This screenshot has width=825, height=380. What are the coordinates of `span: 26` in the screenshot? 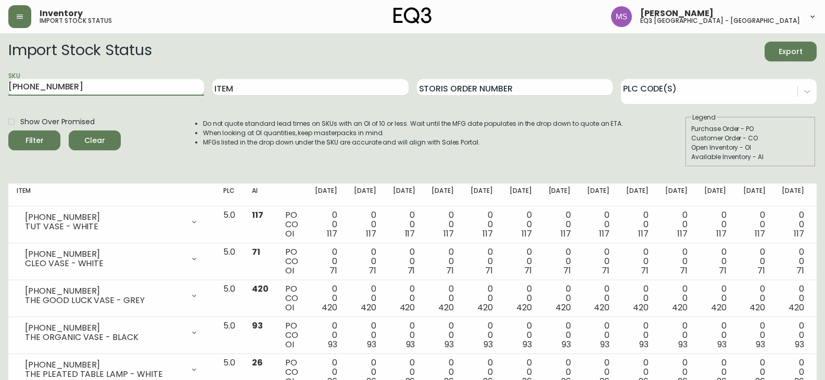 It's located at (257, 363).